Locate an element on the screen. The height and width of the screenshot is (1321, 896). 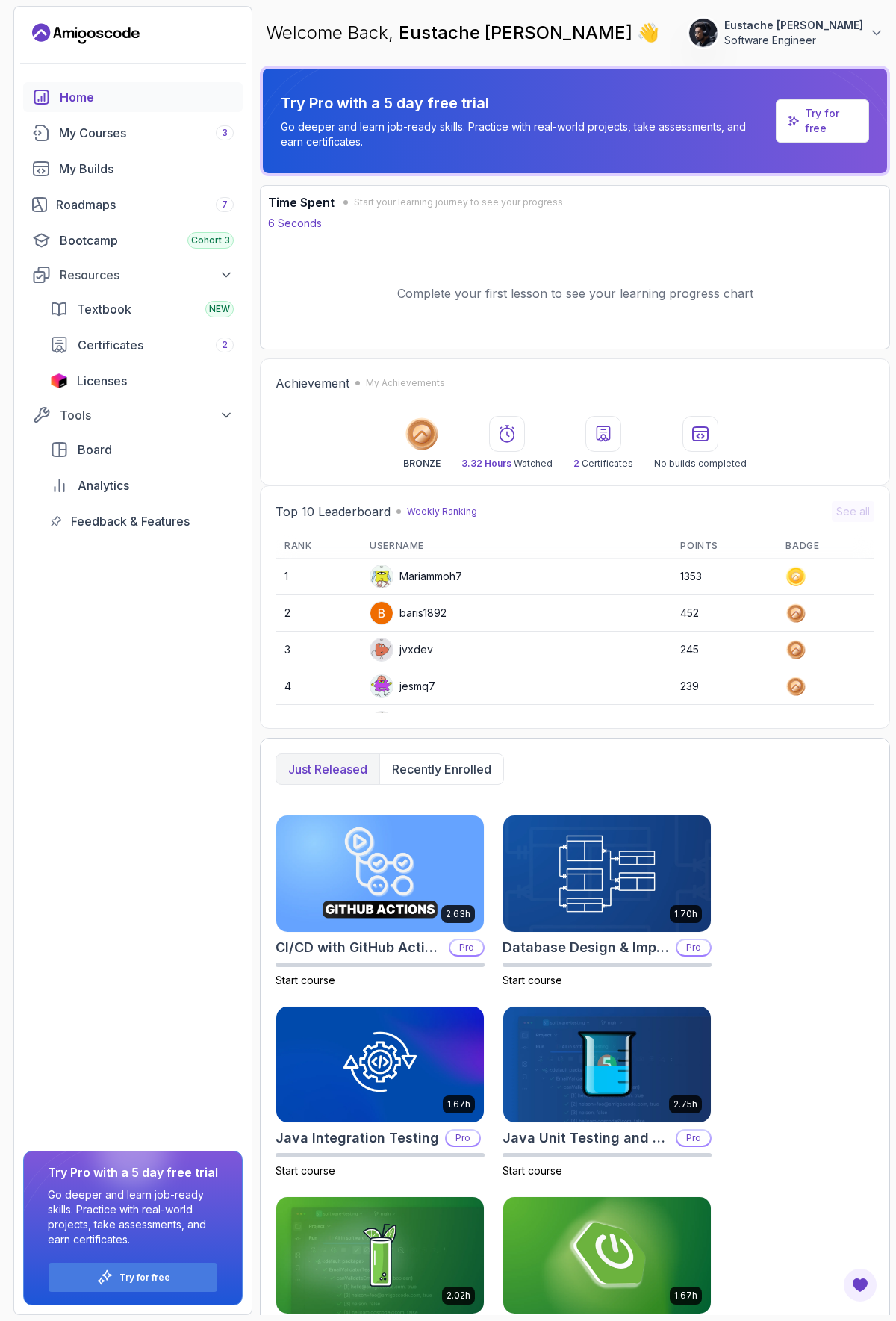
p: Complete your first lesson to see your learning progress chart is located at coordinates (574, 293).